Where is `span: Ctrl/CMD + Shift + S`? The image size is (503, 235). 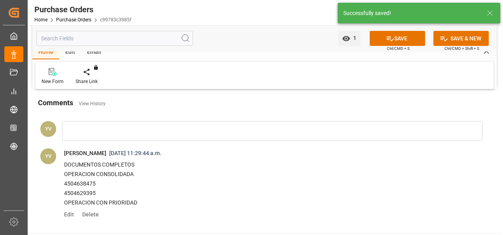
span: Ctrl/CMD + Shift + S is located at coordinates (462, 48).